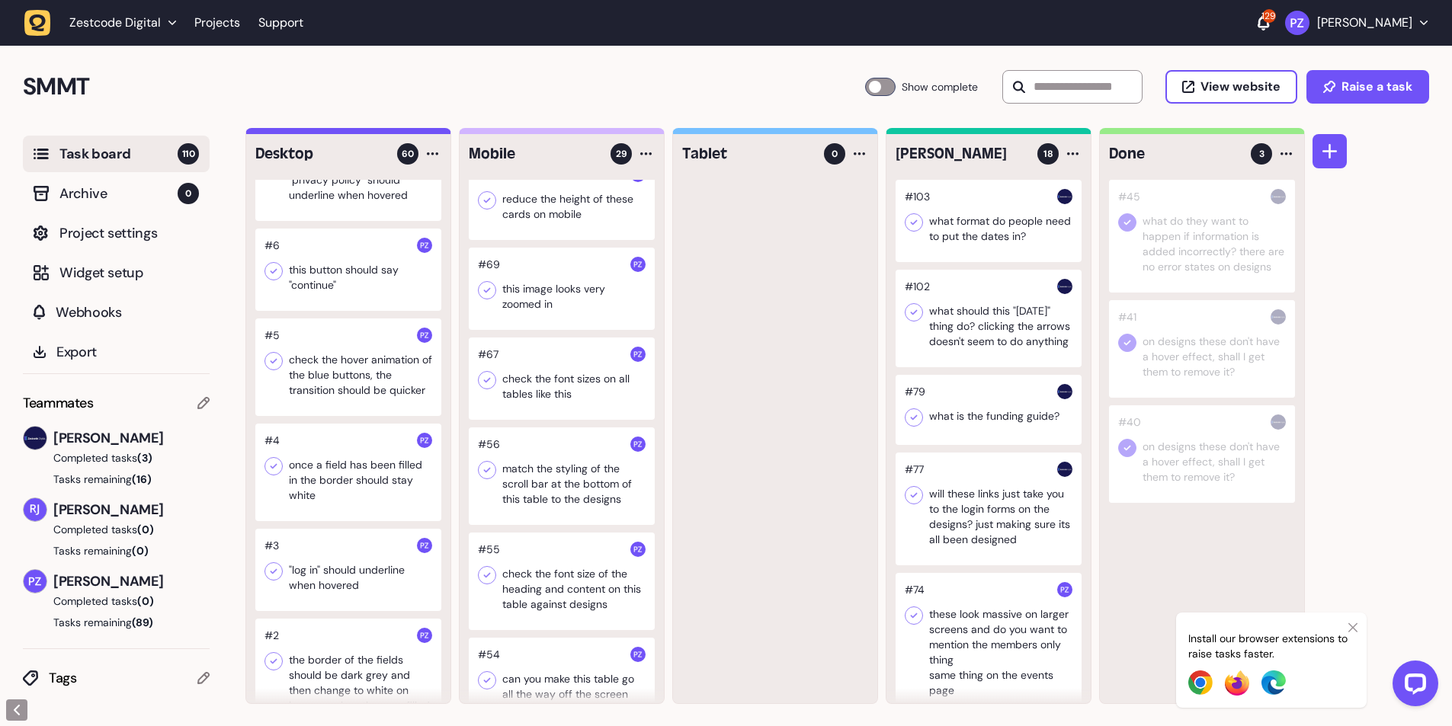 Image resolution: width=1452 pixels, height=726 pixels. Describe the element at coordinates (115, 23) in the screenshot. I see `span: Zestcode Digital` at that location.